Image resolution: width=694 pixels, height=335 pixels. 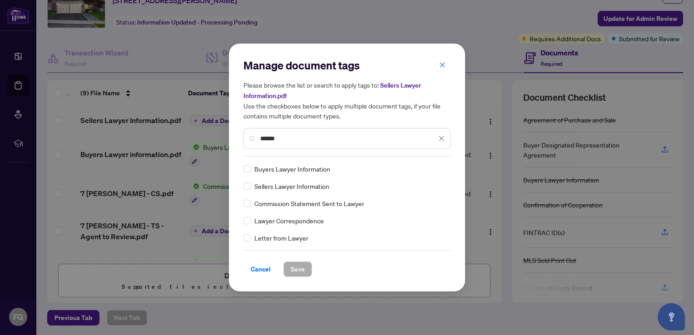 I want to click on button: Save, so click(x=297, y=269).